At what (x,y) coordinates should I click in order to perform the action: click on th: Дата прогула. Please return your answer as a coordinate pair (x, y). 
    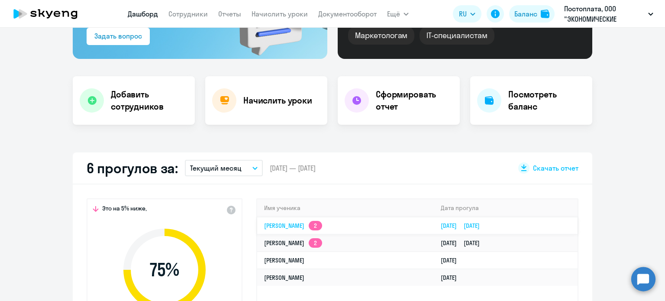
    Looking at the image, I should click on (506, 208).